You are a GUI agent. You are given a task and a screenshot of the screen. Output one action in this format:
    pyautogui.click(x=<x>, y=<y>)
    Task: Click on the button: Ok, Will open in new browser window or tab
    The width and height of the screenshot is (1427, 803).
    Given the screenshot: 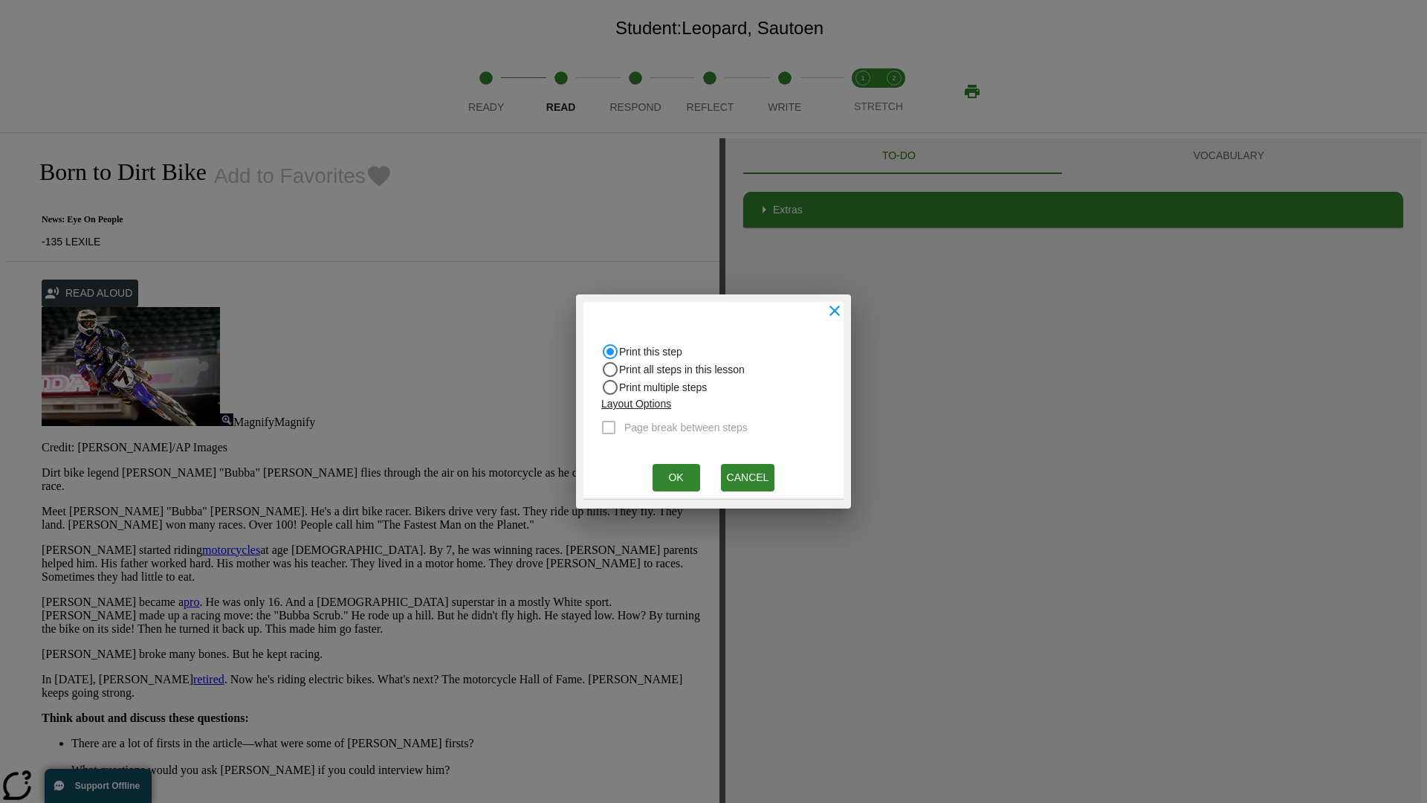 What is the action you would take?
    pyautogui.click(x=676, y=477)
    